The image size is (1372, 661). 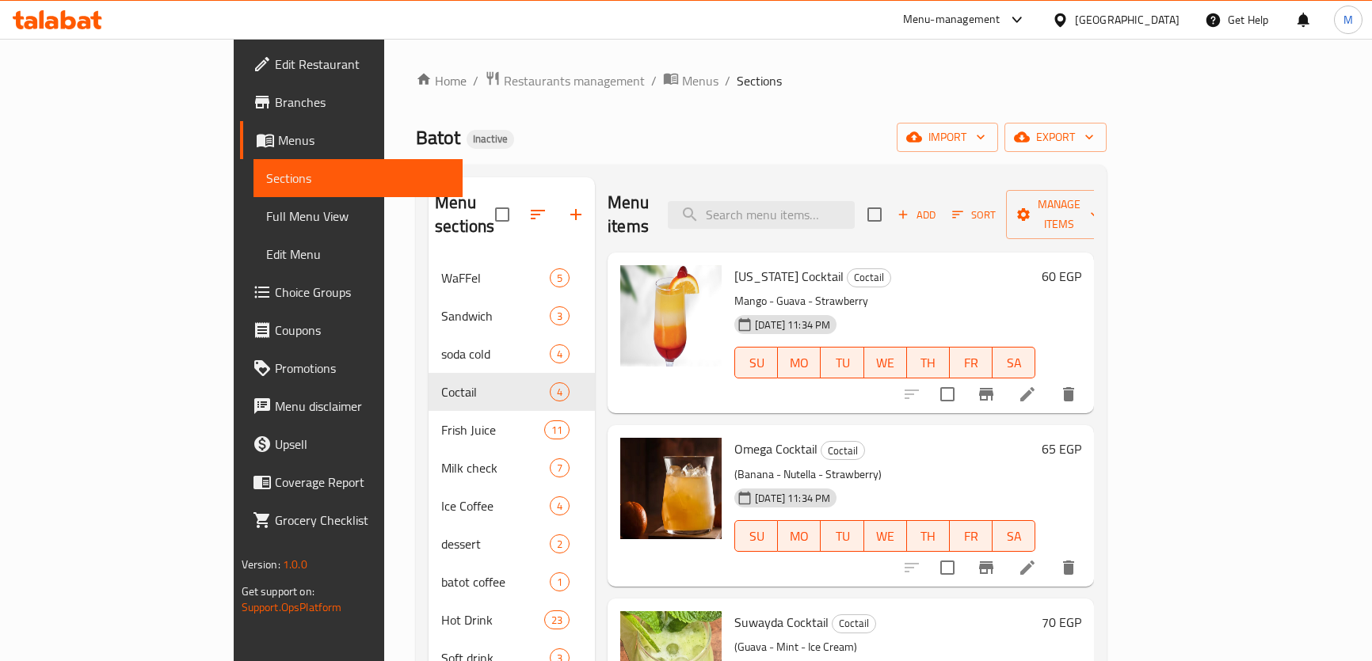 What do you see at coordinates (351, 482) in the screenshot?
I see `a: Coverage Report` at bounding box center [351, 482].